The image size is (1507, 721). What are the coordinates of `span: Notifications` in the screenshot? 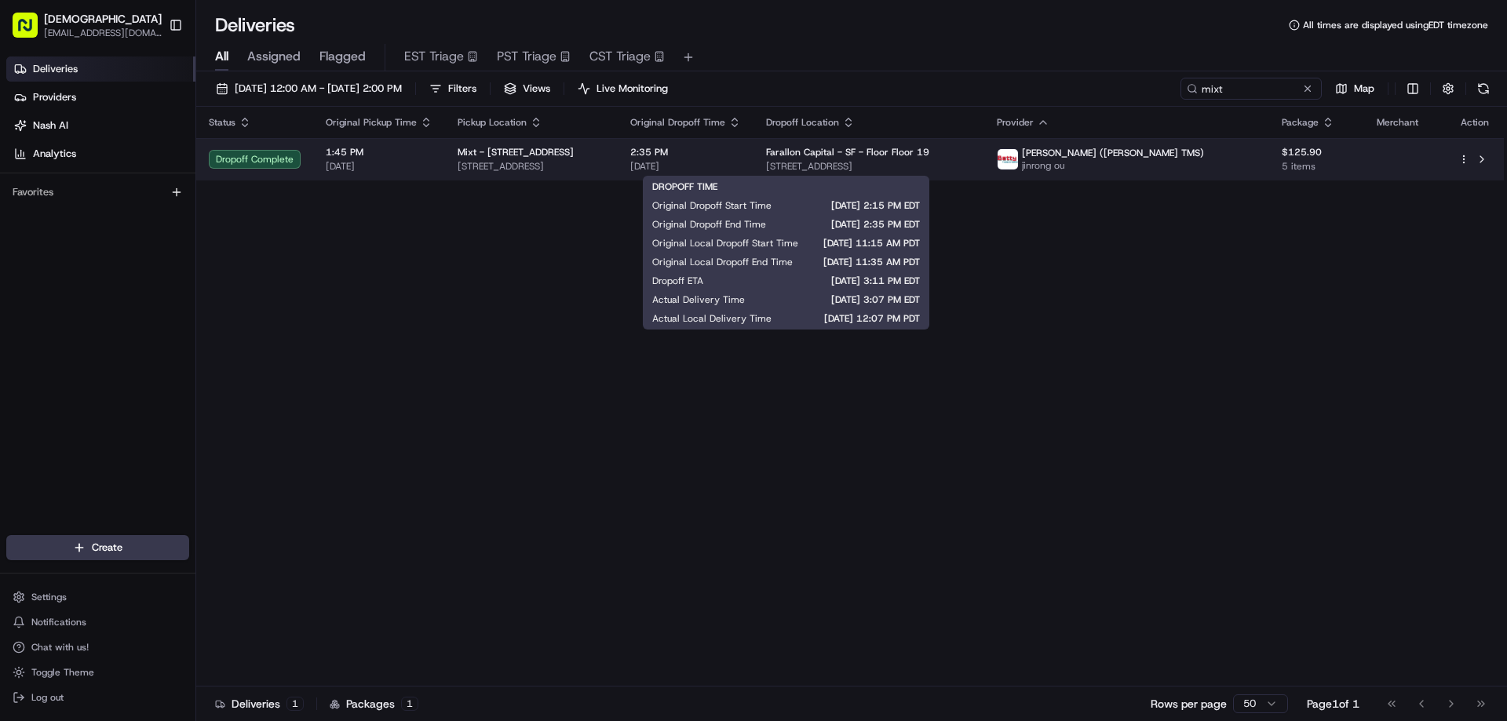 It's located at (59, 622).